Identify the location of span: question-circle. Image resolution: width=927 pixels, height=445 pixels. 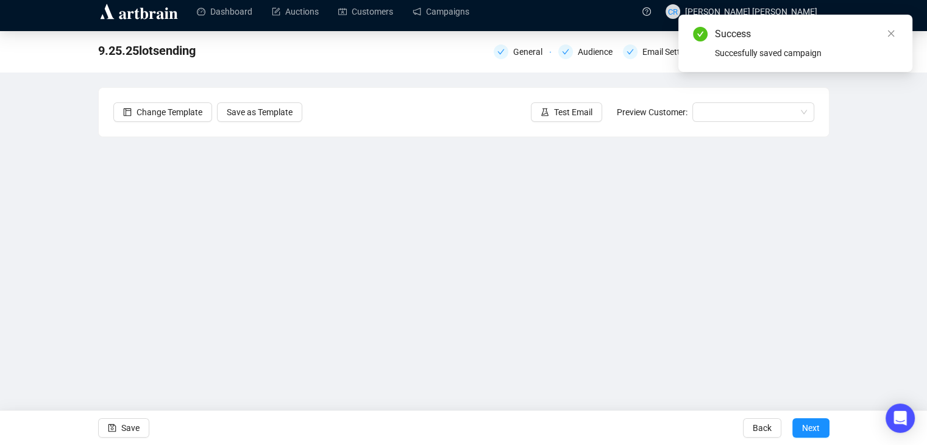
(647, 12).